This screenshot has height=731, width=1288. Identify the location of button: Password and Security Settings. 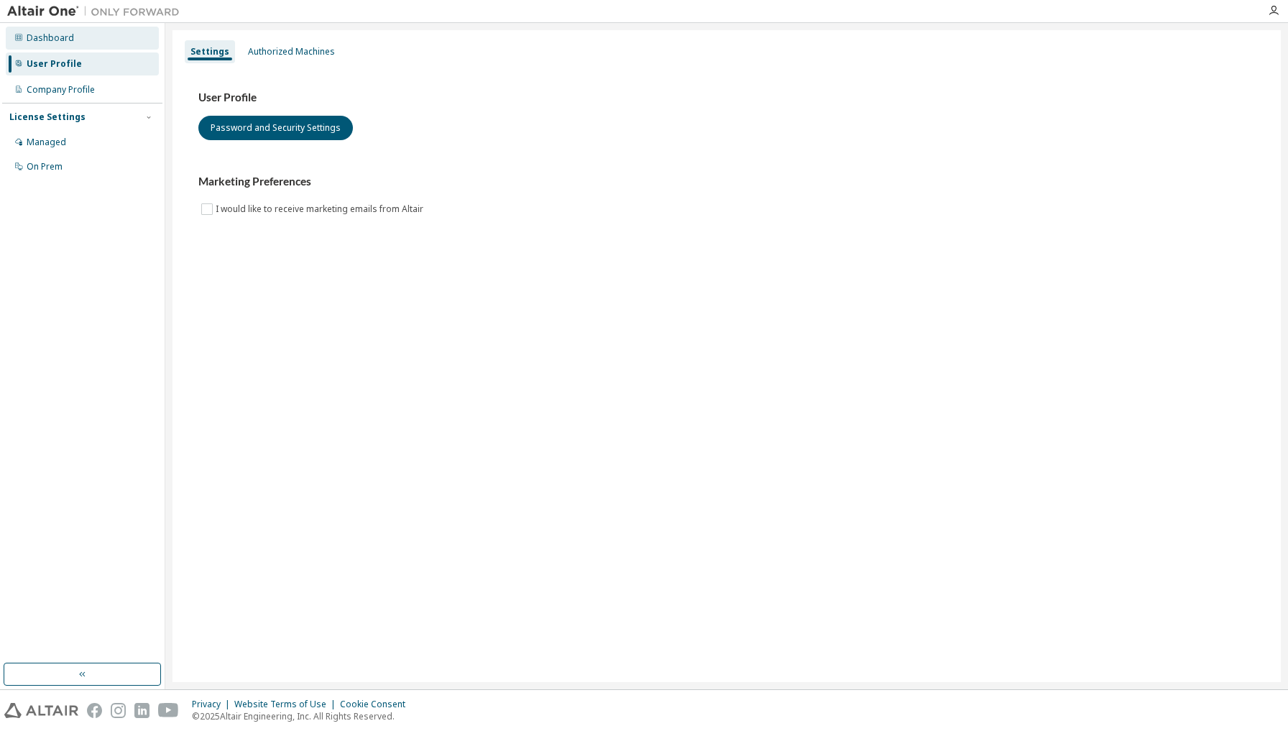
(275, 128).